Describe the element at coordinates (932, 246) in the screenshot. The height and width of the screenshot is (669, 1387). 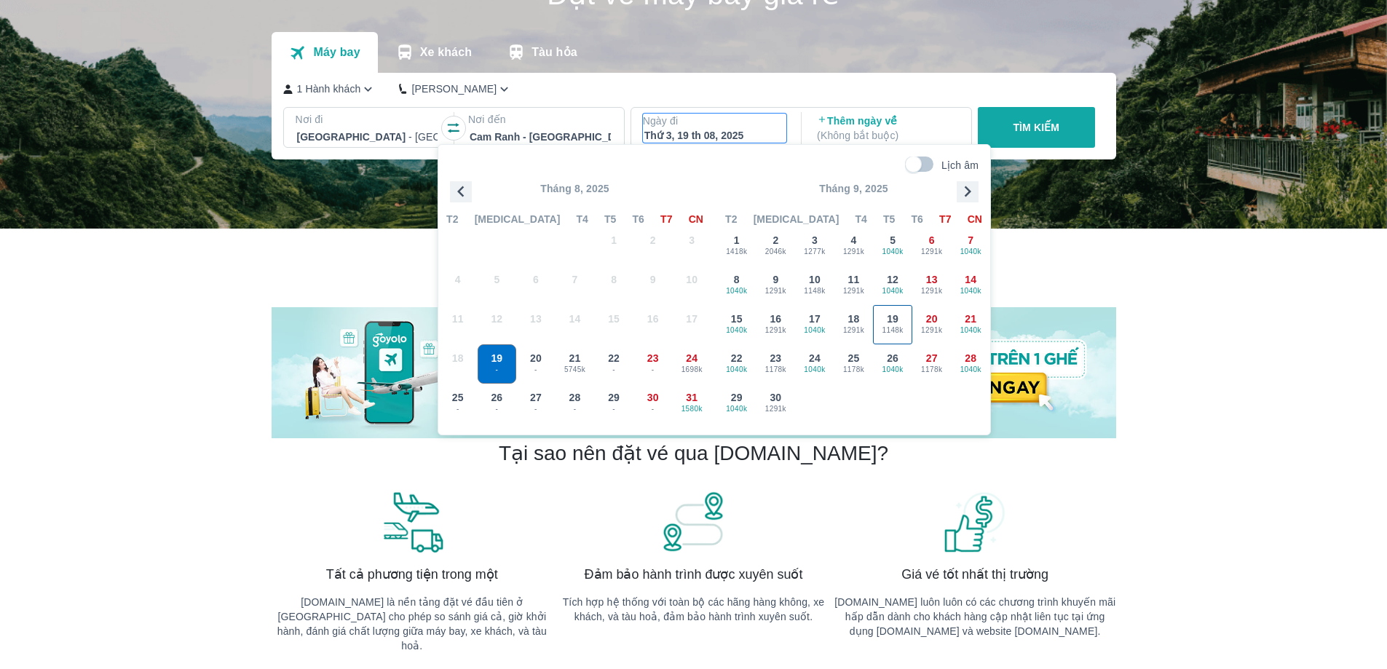
I see `button: 61291k` at that location.